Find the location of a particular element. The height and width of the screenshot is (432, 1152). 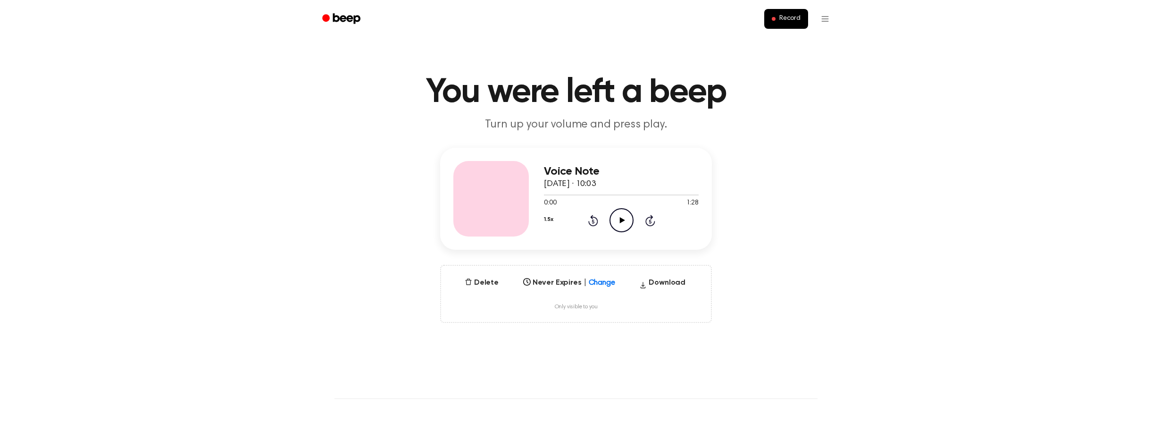

h1: You were left a beep is located at coordinates (576, 92).